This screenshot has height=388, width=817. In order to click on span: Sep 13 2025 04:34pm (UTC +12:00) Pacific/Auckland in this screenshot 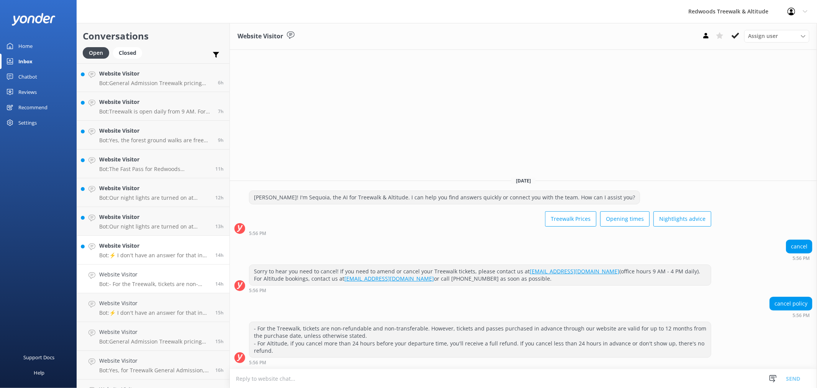, I will do `click(219, 341)`.